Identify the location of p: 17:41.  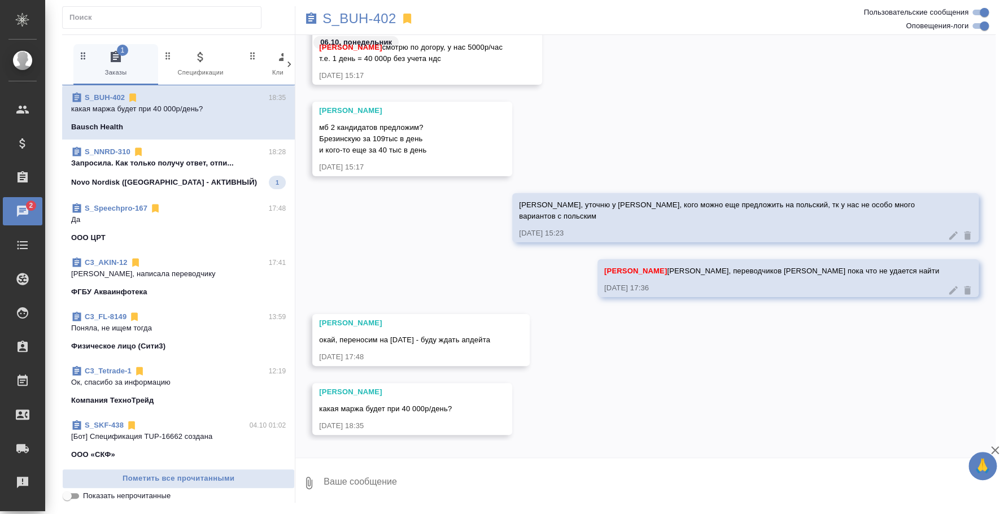
(277, 263).